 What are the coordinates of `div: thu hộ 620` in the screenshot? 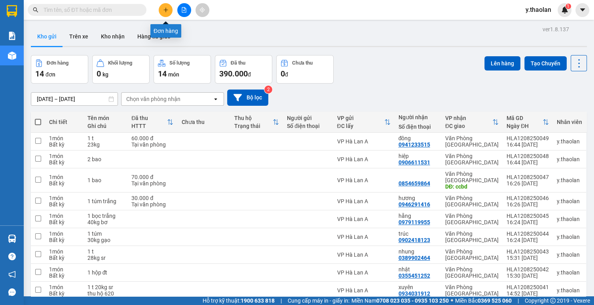 It's located at (106, 293).